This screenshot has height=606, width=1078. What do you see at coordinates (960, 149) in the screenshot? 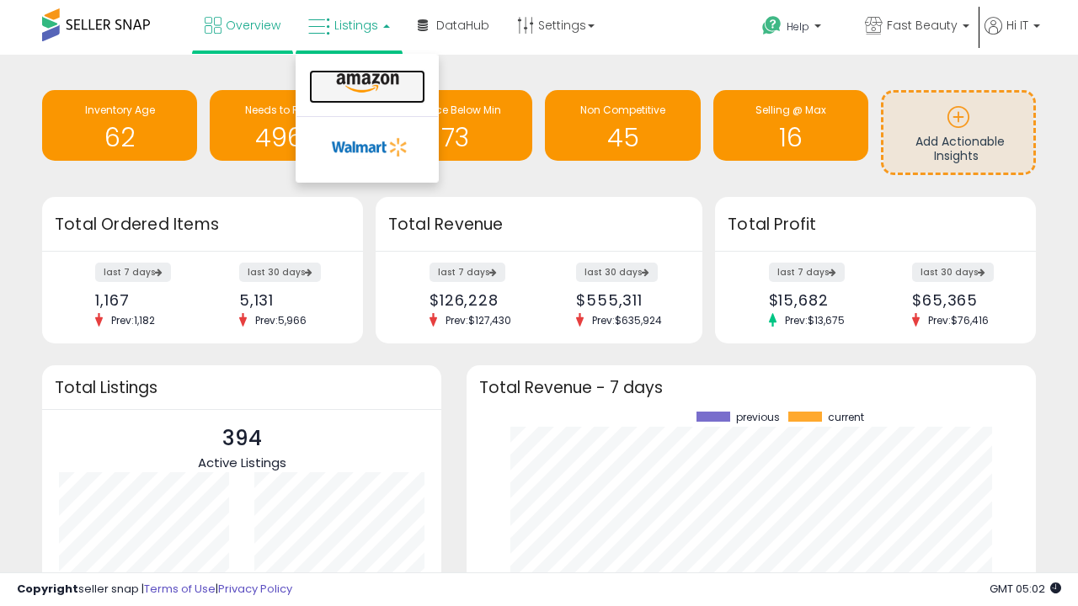
I see `span: Add Actionable Insights` at bounding box center [960, 149].